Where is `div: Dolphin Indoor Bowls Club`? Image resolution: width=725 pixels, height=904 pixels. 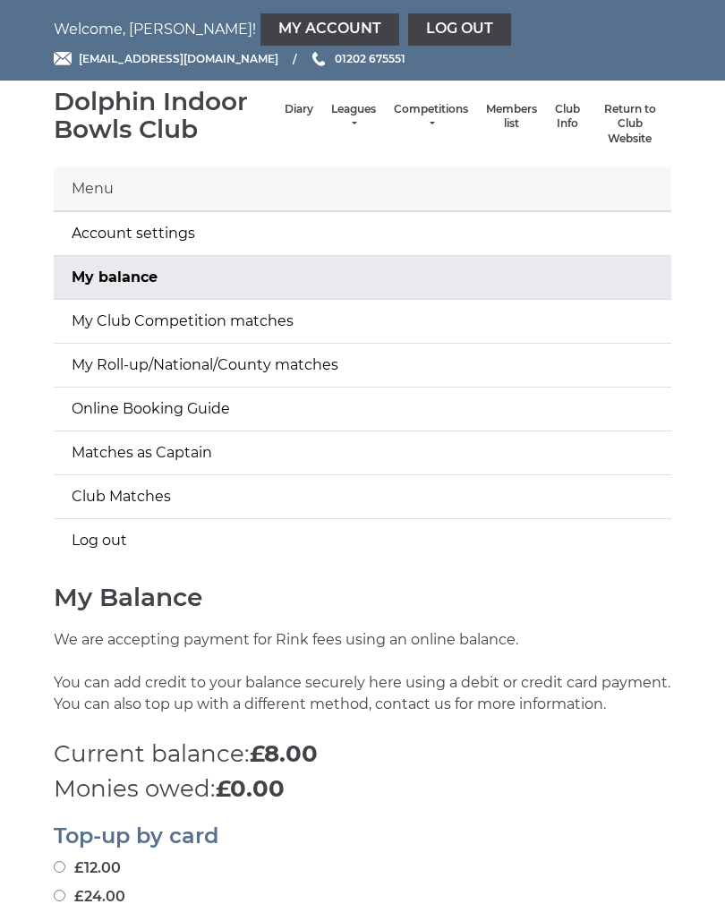
div: Dolphin Indoor Bowls Club is located at coordinates (165, 115).